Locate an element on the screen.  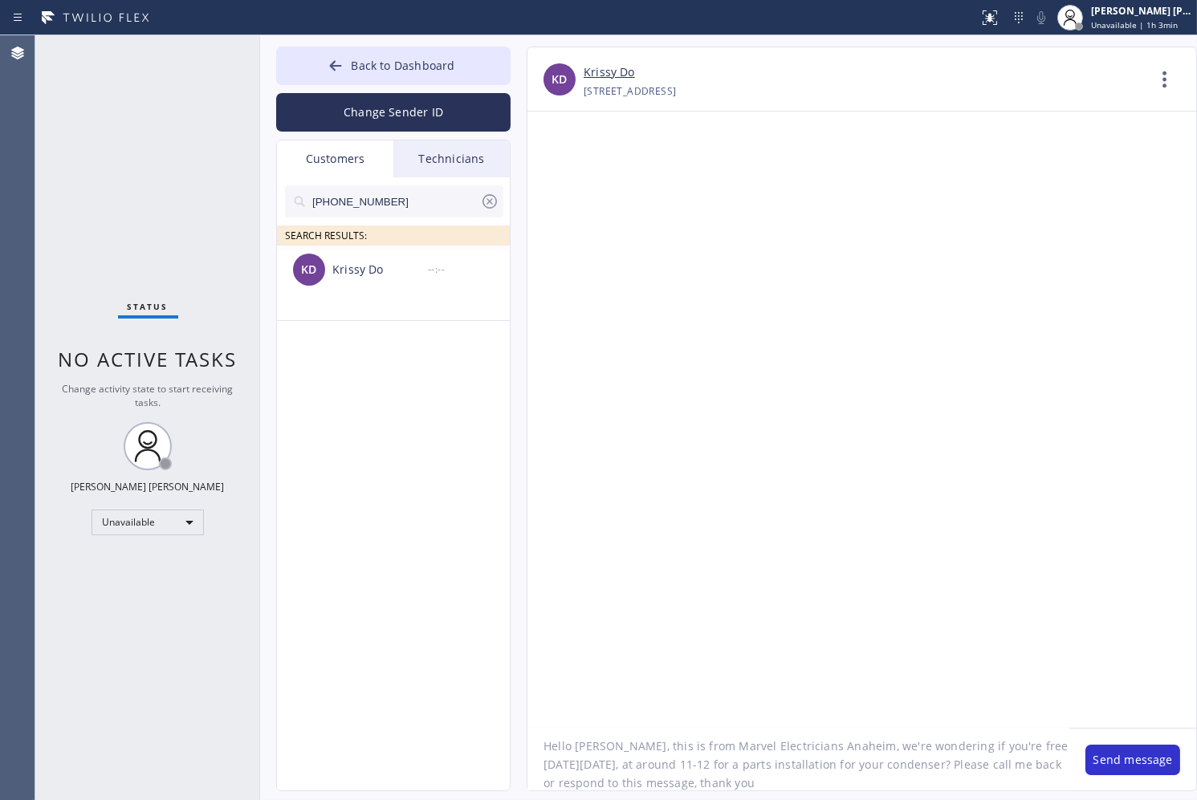
button: Mute is located at coordinates (1041, 18).